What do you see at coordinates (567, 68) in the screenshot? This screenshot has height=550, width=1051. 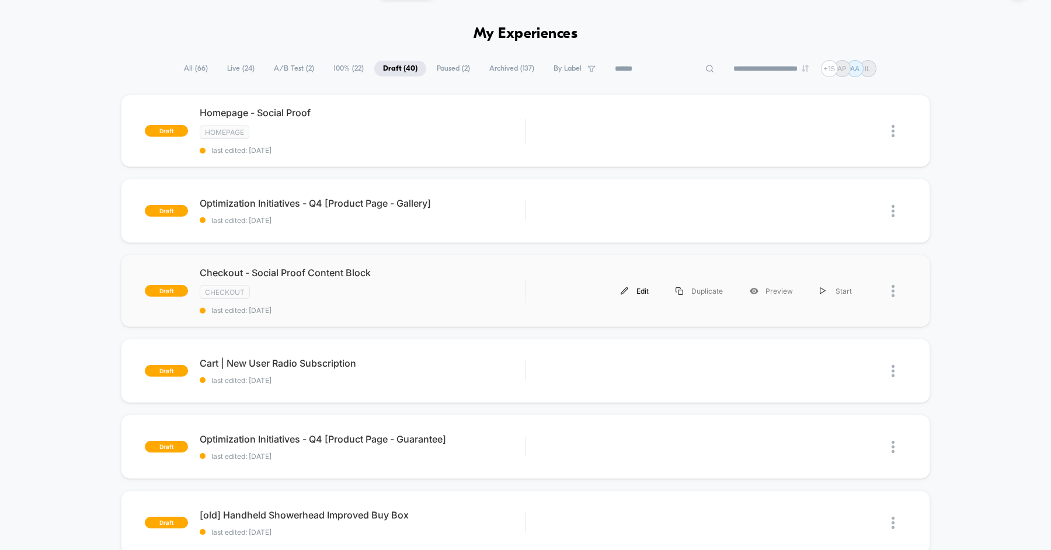 I see `span: By Label` at bounding box center [567, 68].